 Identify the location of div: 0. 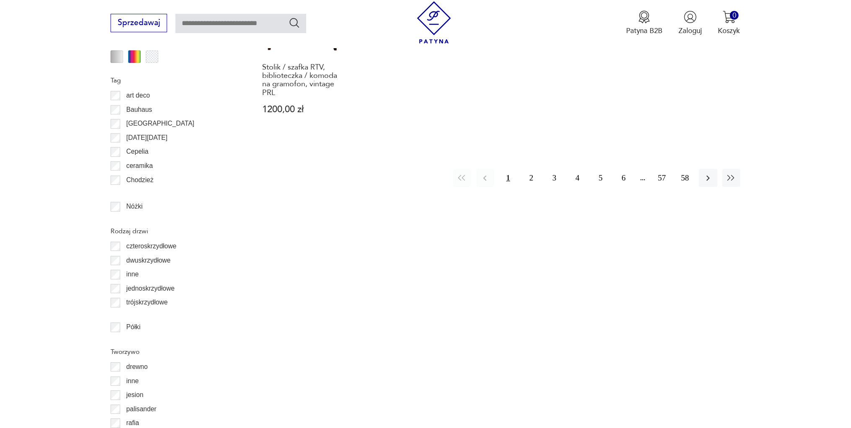
(734, 15).